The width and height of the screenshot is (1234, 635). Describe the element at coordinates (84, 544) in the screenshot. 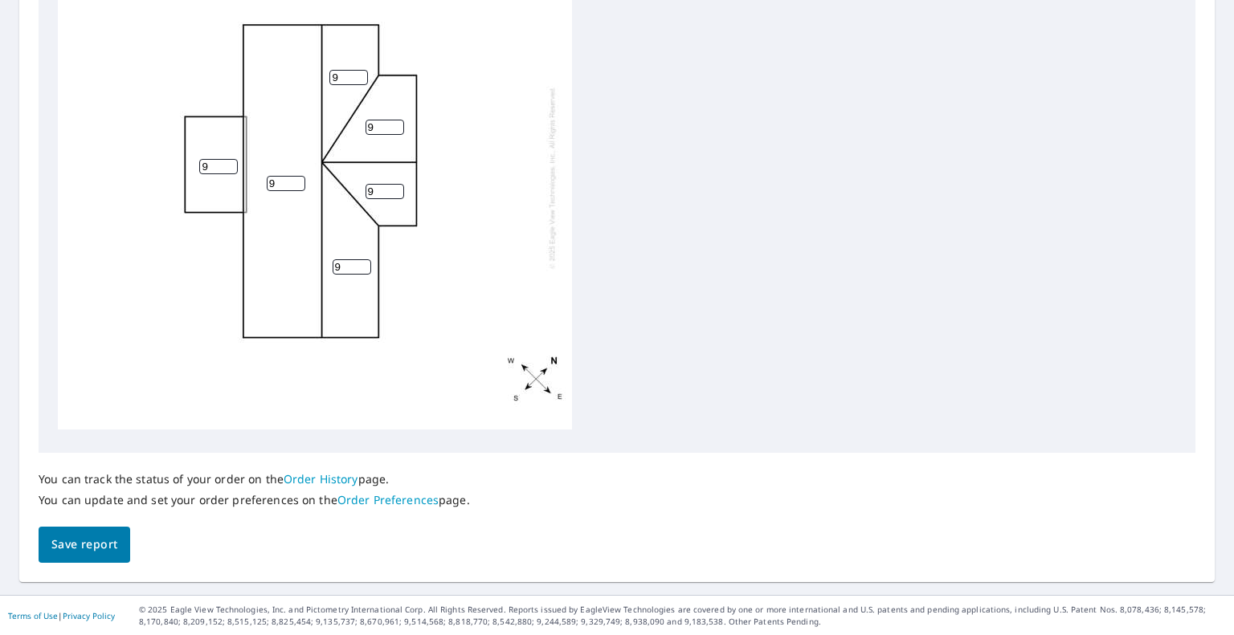

I see `span: Save report` at that location.